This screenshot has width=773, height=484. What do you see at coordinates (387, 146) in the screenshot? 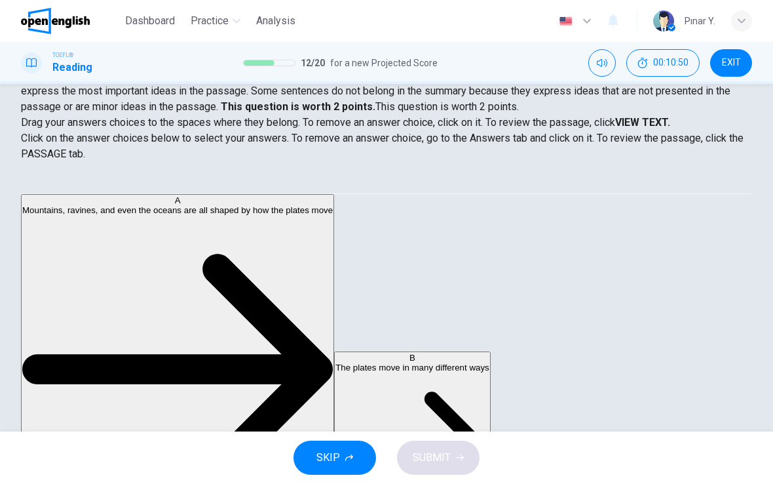
I see `p: Click on the answer choices below to select your answers. To remove an answer choice, go to the A...` at bounding box center [387, 146].